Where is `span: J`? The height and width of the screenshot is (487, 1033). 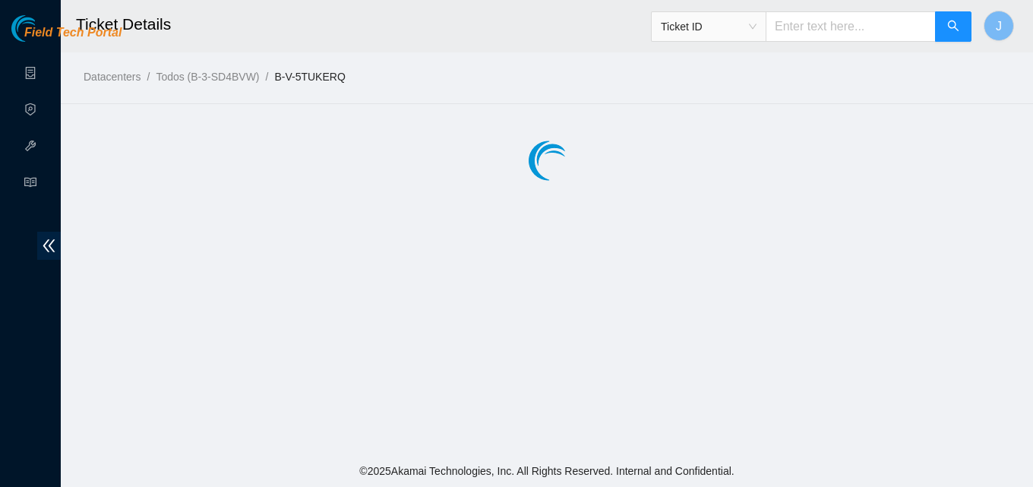 span: J is located at coordinates (999, 26).